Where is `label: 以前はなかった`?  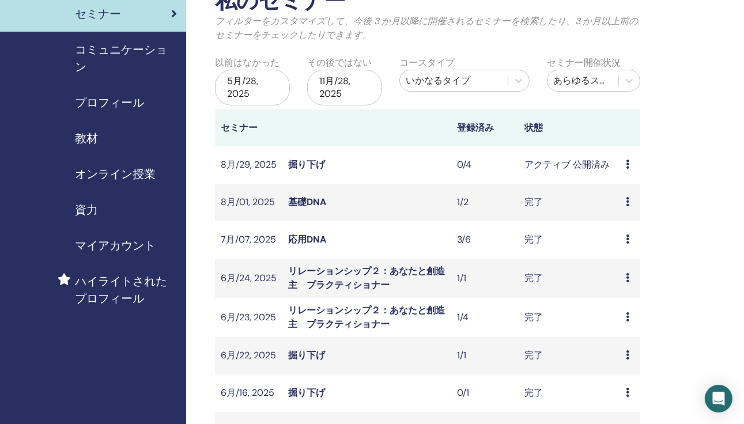
label: 以前はなかった is located at coordinates (247, 63).